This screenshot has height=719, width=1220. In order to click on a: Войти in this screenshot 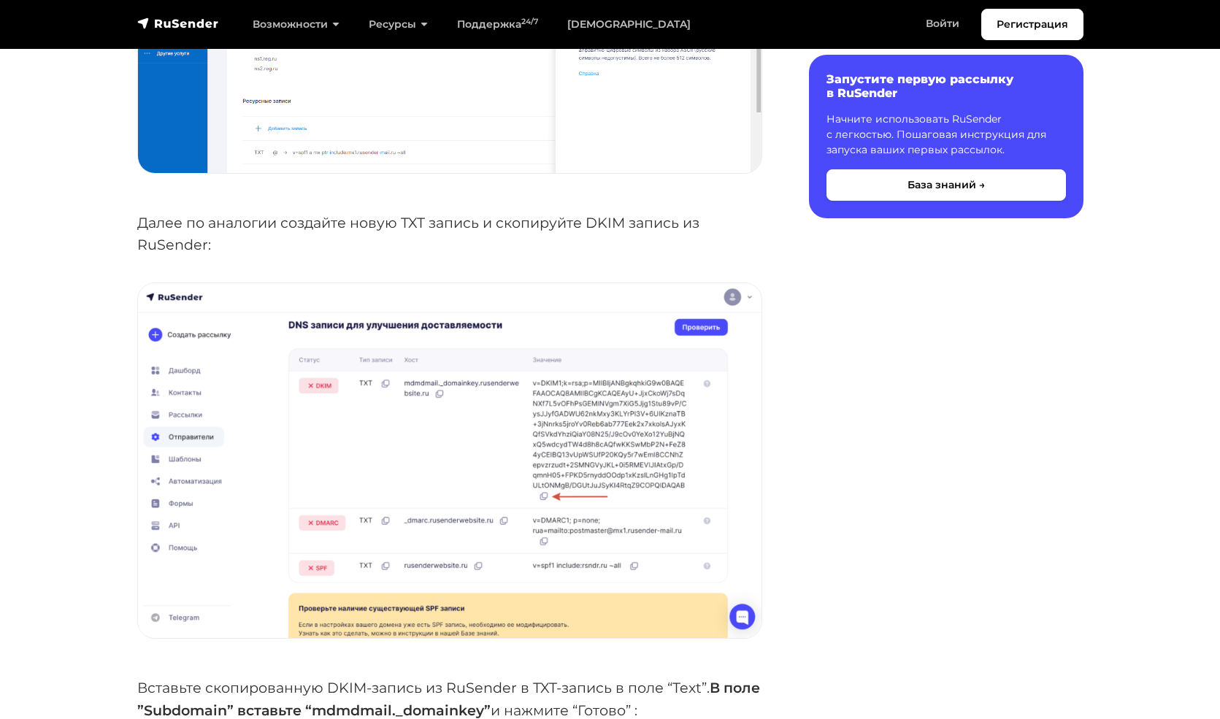, I will do `click(943, 23)`.